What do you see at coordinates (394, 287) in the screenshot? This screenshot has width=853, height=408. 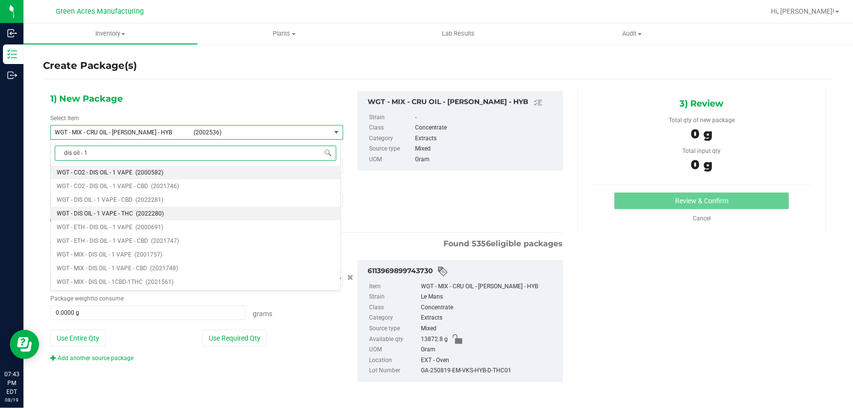 I see `label: Item` at bounding box center [394, 287].